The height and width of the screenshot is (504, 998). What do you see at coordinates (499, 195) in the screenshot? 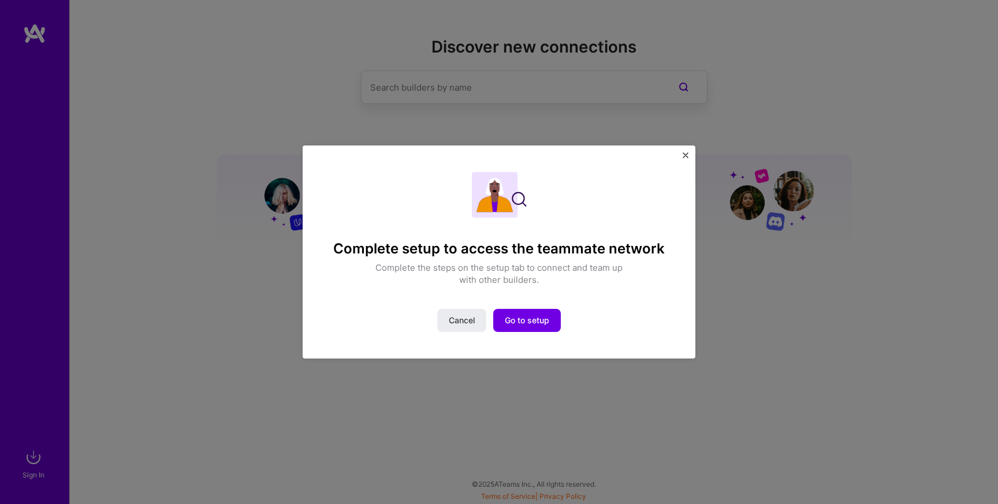
I see `img: Complete setup illustration` at bounding box center [499, 195].